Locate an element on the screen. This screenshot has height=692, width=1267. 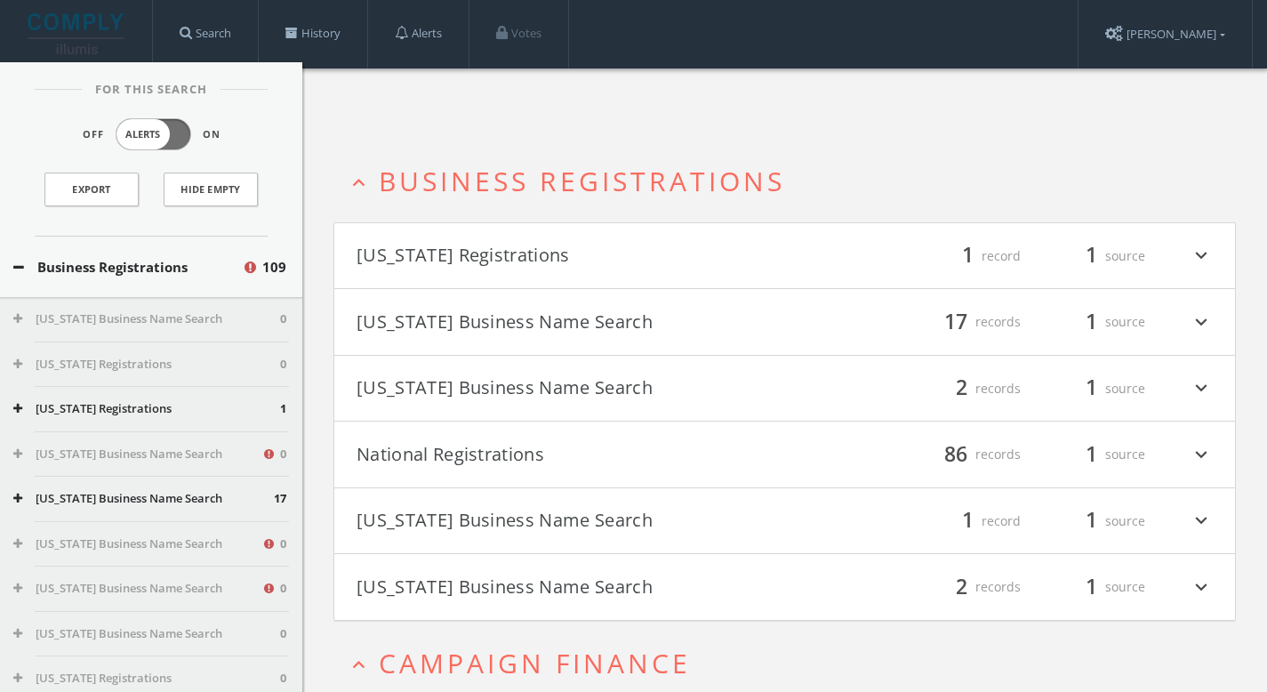
span: Off is located at coordinates (93, 134).